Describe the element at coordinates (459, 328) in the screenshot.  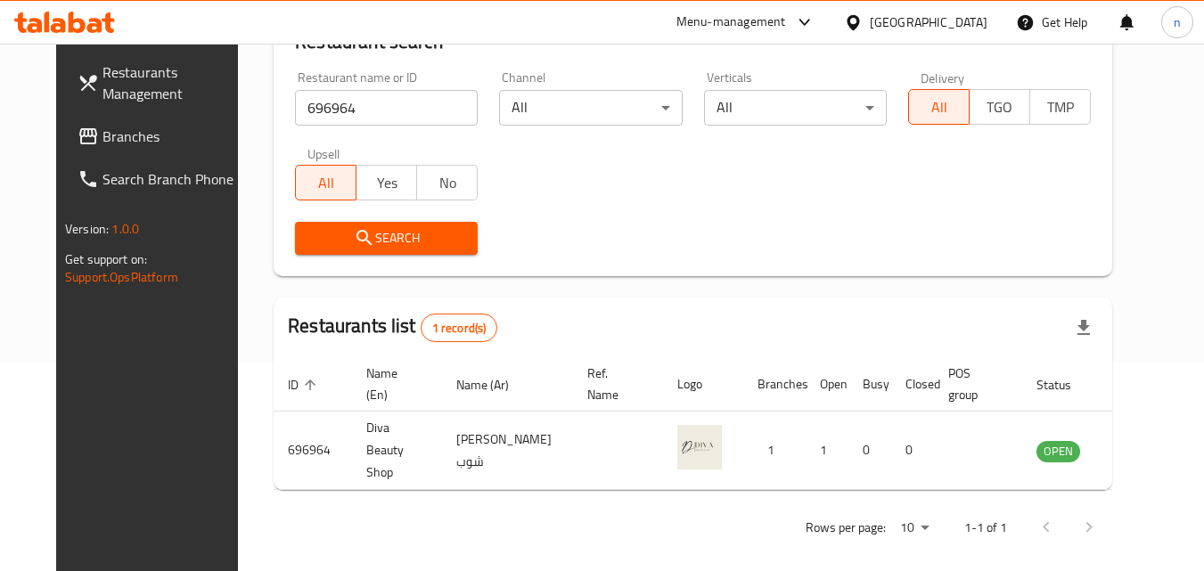
I see `div: Total records count` at that location.